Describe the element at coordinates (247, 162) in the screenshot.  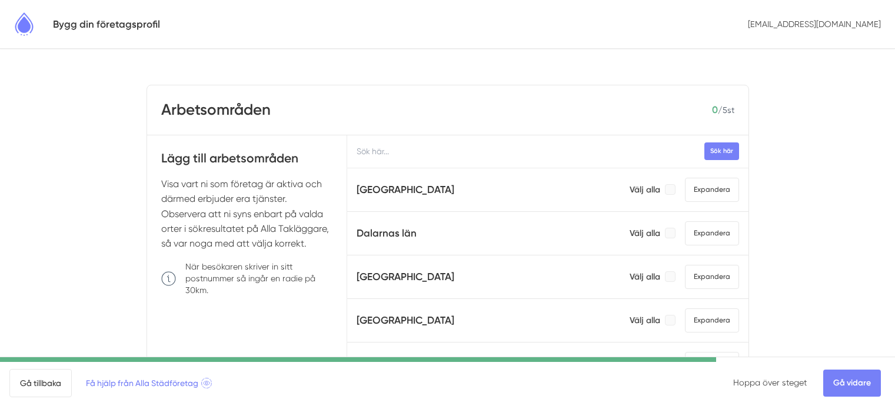
I see `h4: Lägg till arbetsområden` at that location.